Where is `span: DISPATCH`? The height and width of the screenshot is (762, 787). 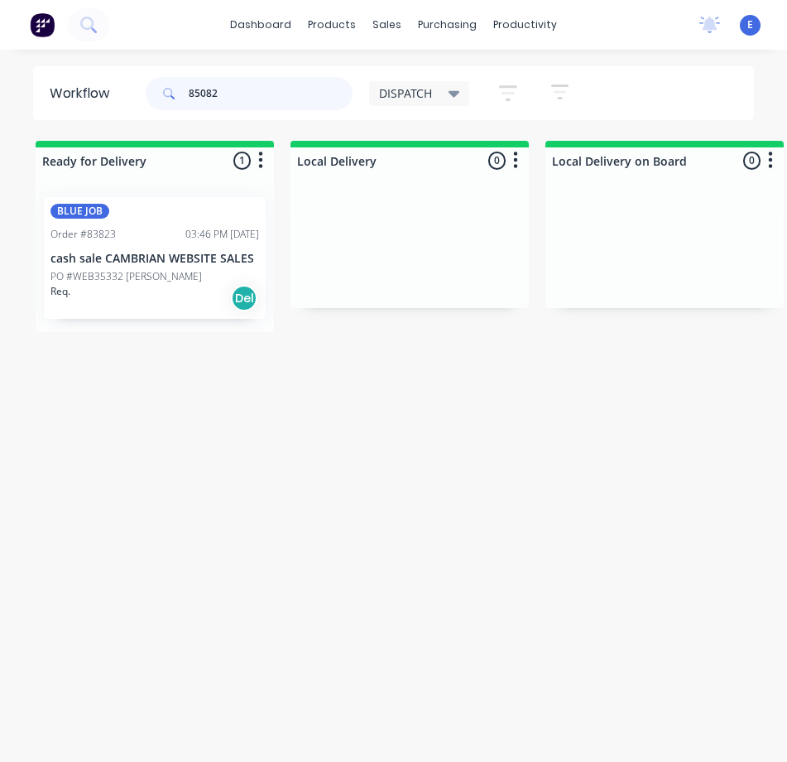 span: DISPATCH is located at coordinates (406, 93).